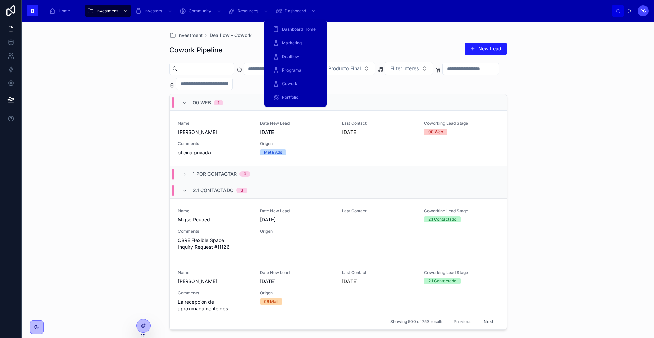 The width and height of the screenshot is (654, 338). What do you see at coordinates (231, 35) in the screenshot?
I see `span: Dealflow - Cowork` at bounding box center [231, 35].